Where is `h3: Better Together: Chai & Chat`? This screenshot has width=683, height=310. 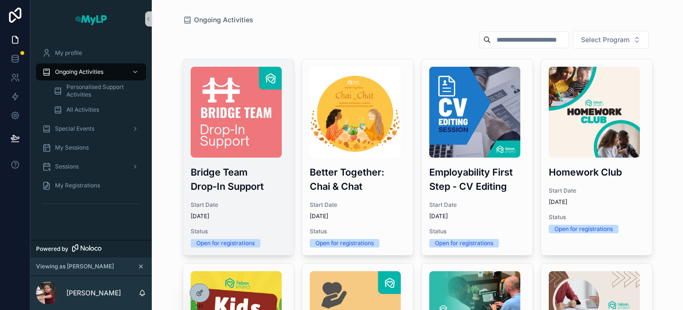 h3: Better Together: Chai & Chat is located at coordinates (357, 180).